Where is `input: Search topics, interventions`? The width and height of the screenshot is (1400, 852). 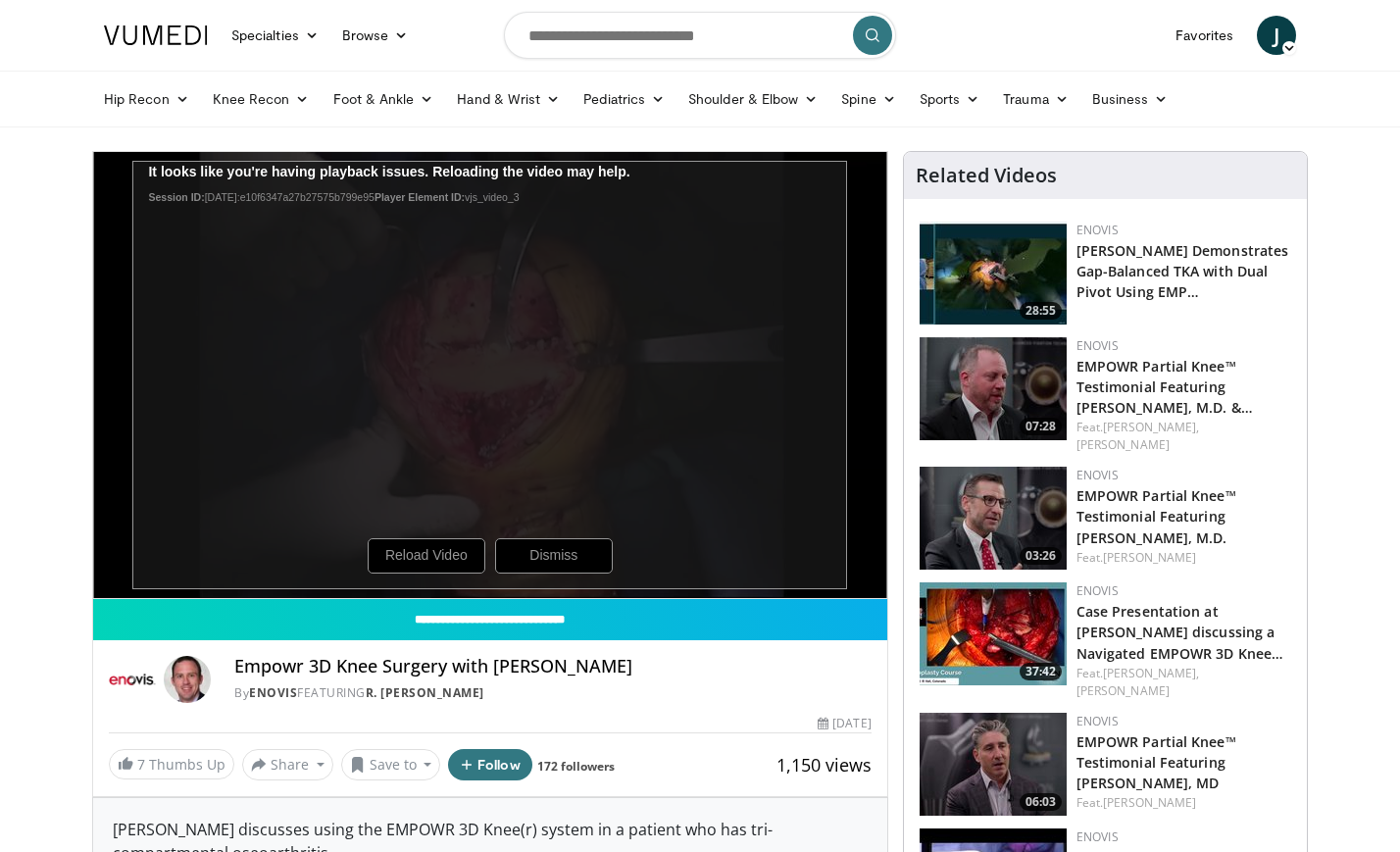 input: Search topics, interventions is located at coordinates (700, 35).